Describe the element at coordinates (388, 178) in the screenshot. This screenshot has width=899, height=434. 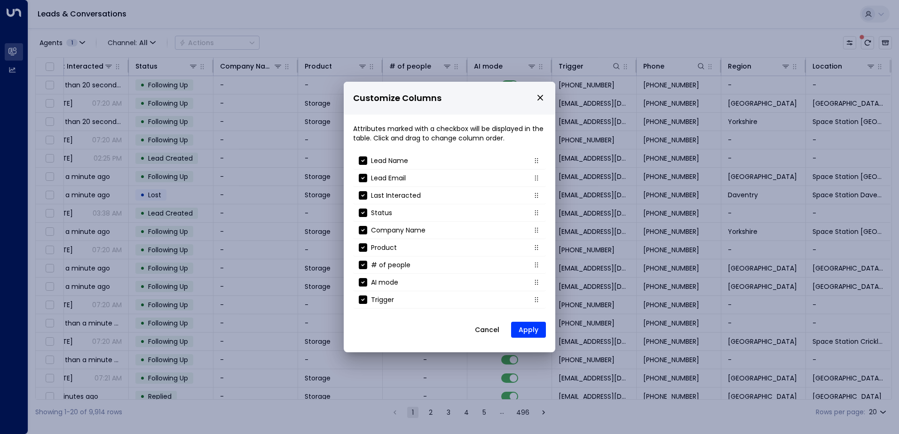
I see `p: Lead Email` at that location.